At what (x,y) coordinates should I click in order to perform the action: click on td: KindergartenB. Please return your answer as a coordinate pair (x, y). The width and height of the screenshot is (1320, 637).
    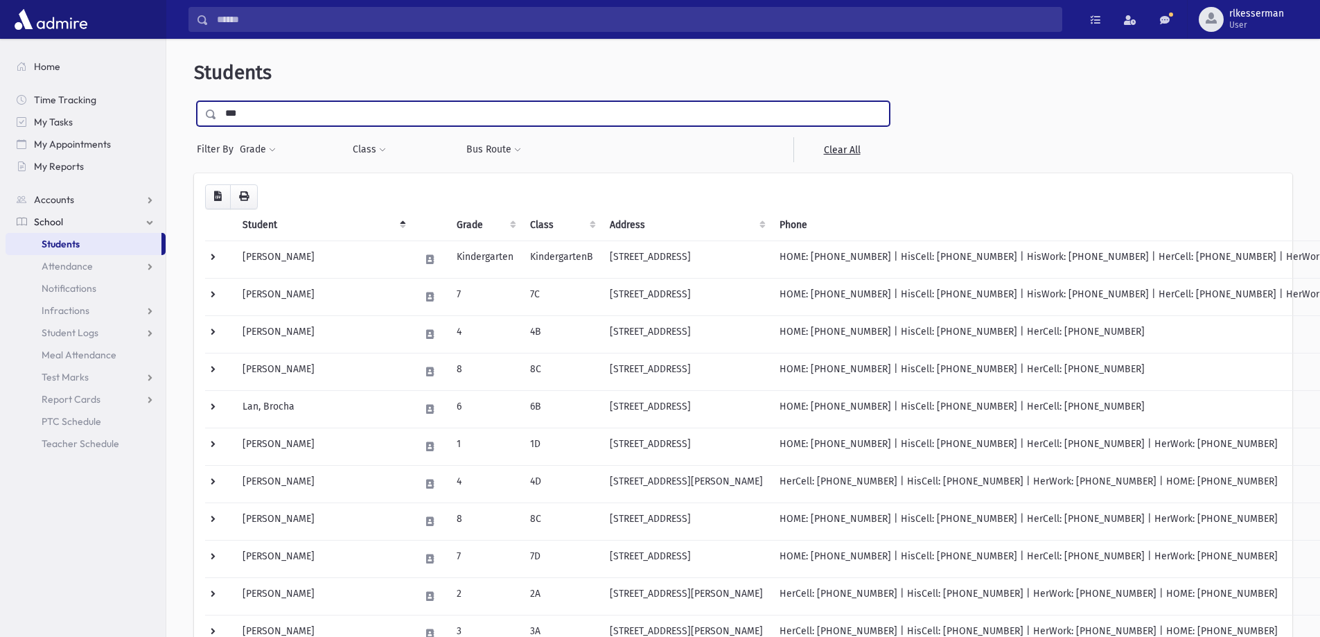
    Looking at the image, I should click on (561, 259).